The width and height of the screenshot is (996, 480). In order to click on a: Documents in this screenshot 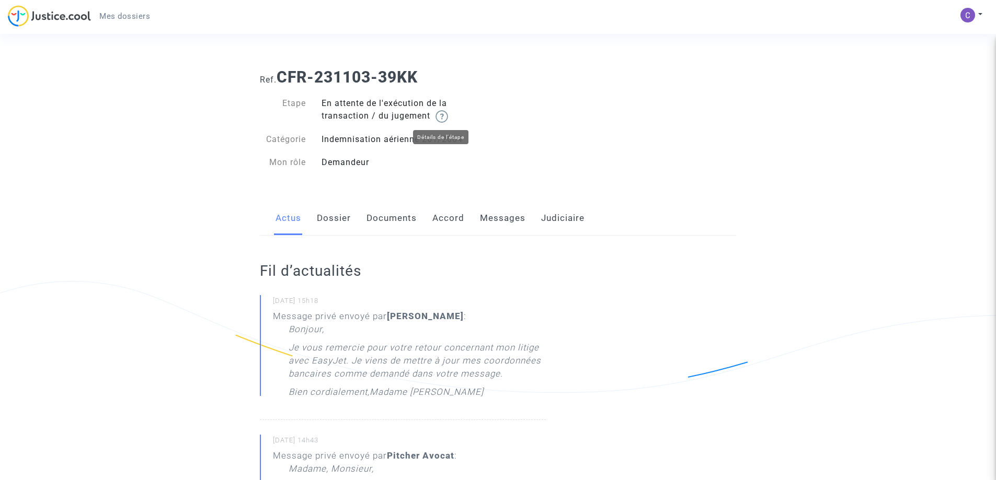, I will do `click(392, 219)`.